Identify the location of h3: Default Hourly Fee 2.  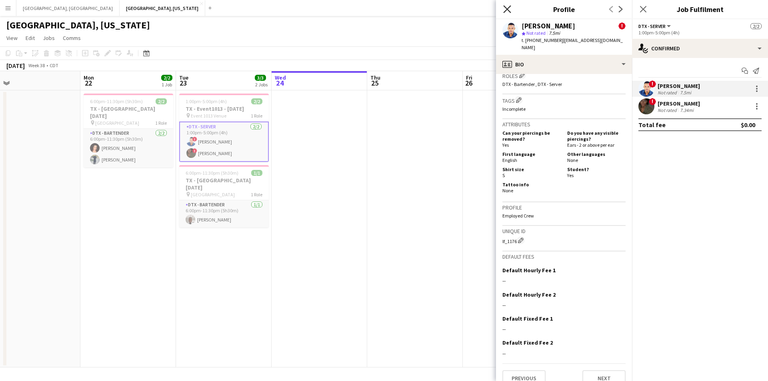
(529, 295).